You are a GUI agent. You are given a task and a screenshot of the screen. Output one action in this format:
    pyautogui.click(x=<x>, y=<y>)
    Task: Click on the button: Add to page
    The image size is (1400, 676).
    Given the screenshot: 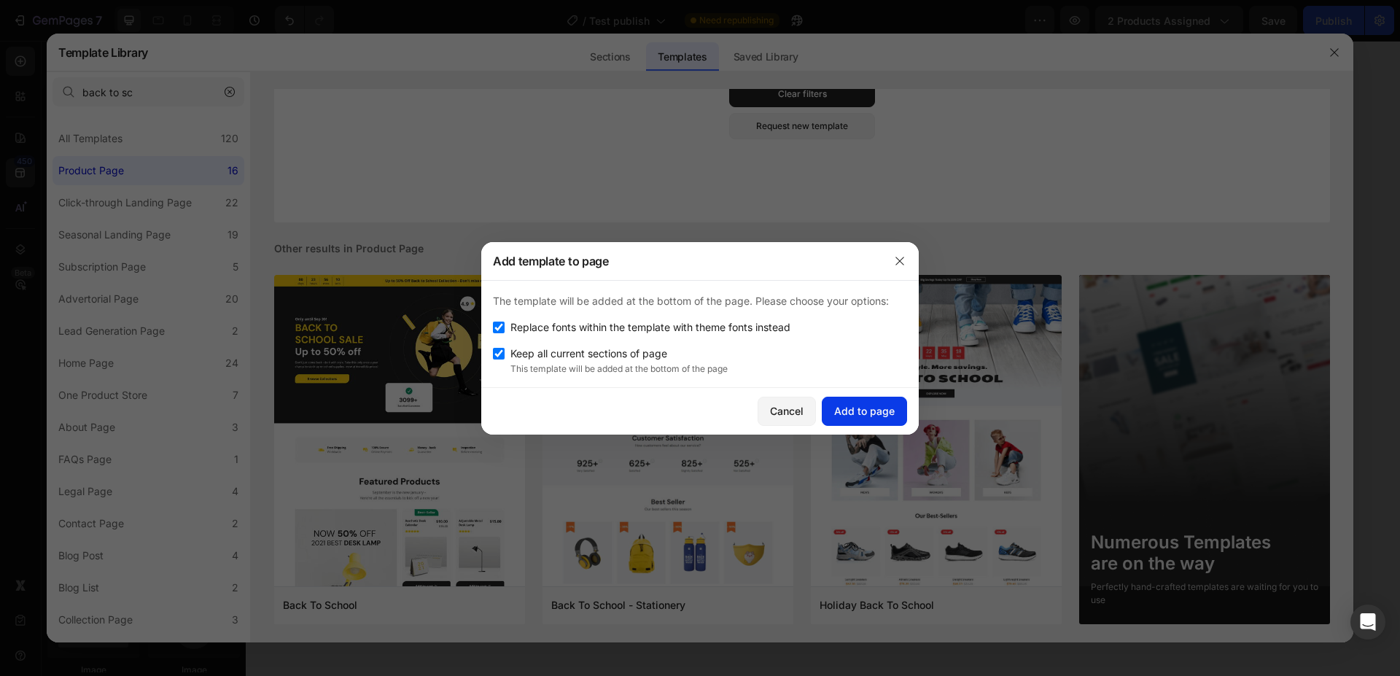 What is the action you would take?
    pyautogui.click(x=864, y=411)
    